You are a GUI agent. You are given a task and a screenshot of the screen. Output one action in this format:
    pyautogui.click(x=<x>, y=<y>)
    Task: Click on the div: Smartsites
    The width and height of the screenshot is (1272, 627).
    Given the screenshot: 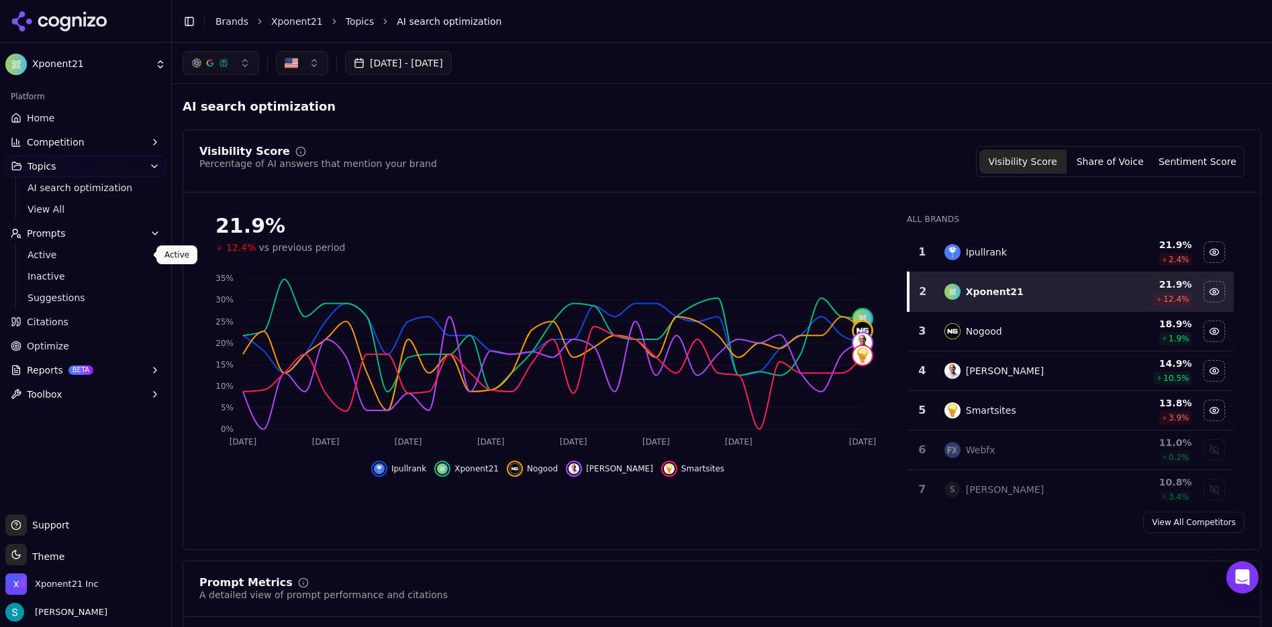 What is the action you would take?
    pyautogui.click(x=990, y=411)
    